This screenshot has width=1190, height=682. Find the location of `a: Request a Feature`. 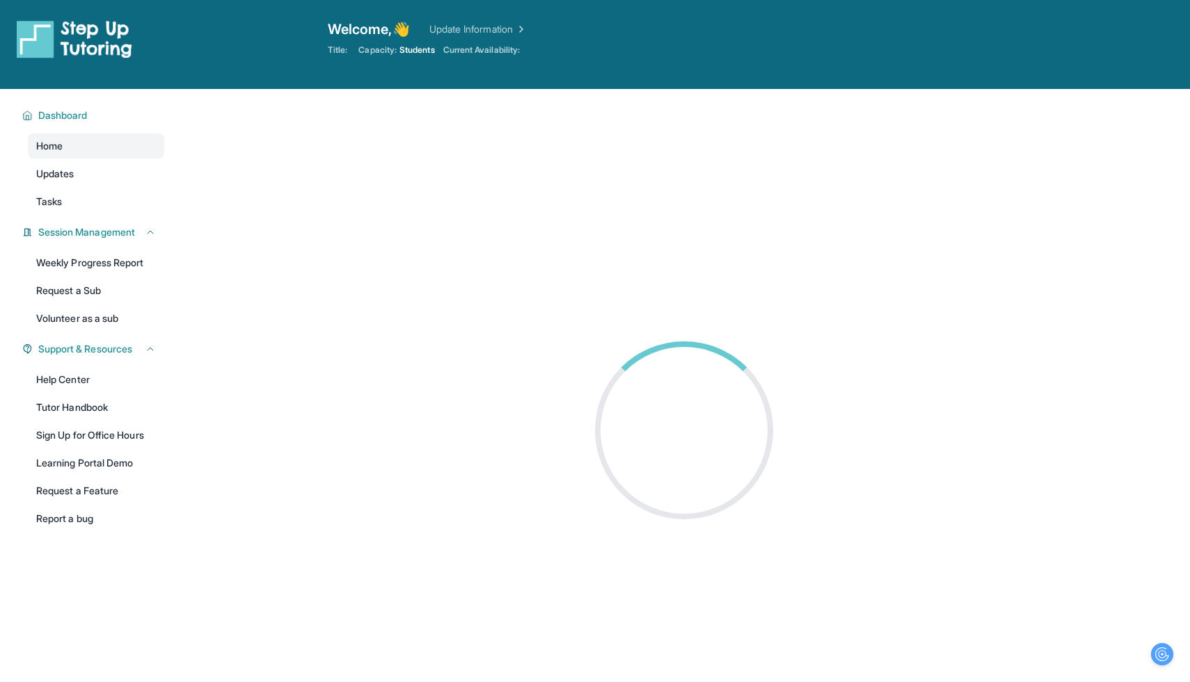

a: Request a Feature is located at coordinates (96, 491).